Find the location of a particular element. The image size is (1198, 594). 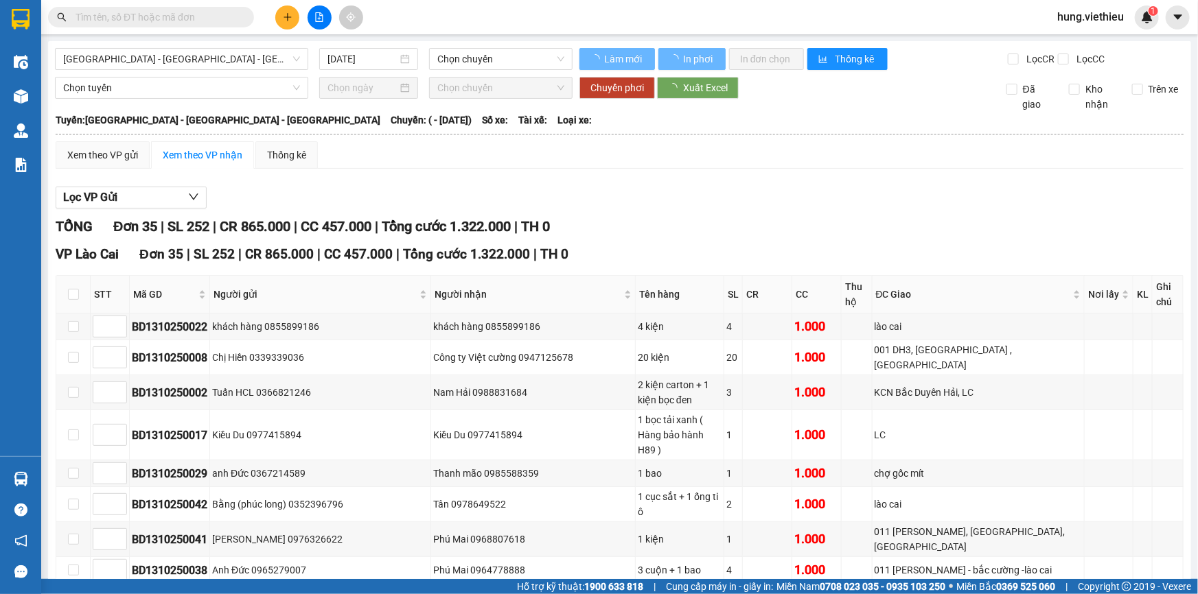

td: BD1310250022 is located at coordinates (170, 327).